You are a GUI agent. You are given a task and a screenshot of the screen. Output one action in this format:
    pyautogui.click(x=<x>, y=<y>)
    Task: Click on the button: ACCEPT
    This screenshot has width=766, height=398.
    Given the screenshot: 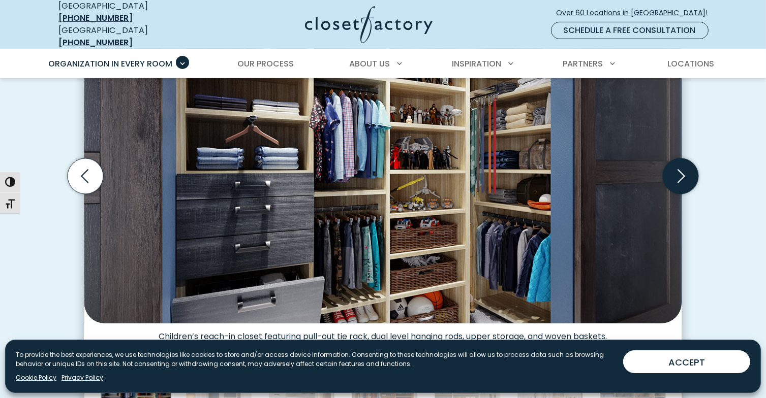 What is the action you would take?
    pyautogui.click(x=686, y=362)
    